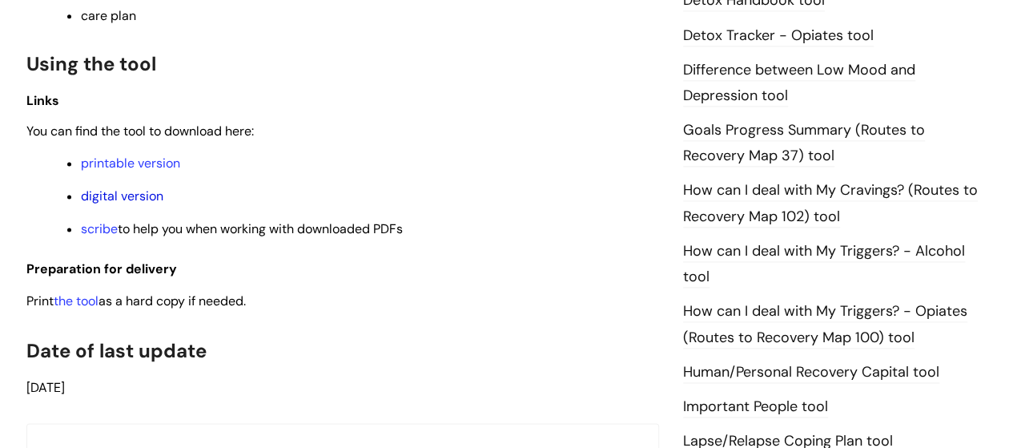  What do you see at coordinates (91, 63) in the screenshot?
I see `span: Using the tool` at bounding box center [91, 63].